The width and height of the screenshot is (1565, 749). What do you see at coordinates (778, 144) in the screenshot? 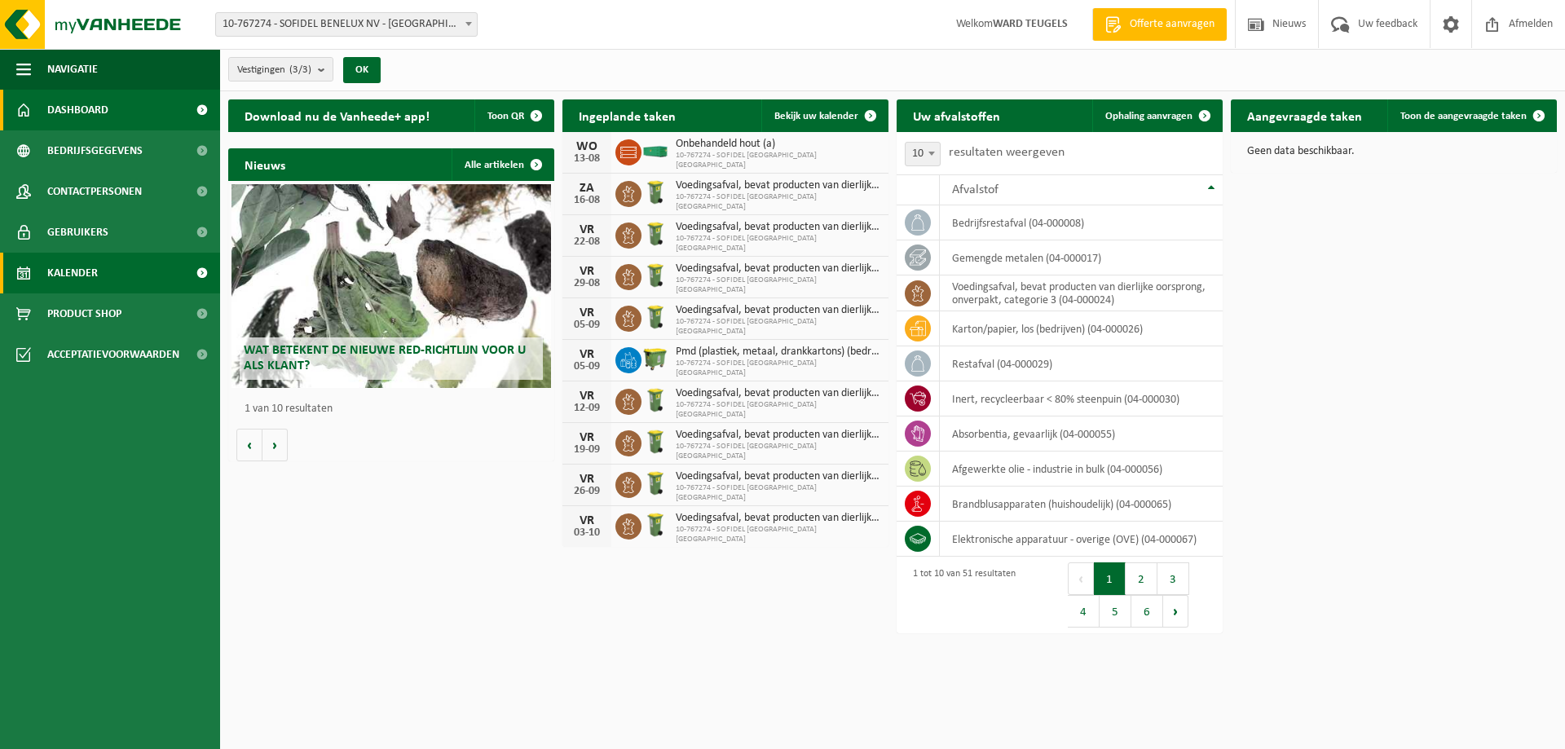
I see `span: Onbehandeld hout (a)` at bounding box center [778, 144].